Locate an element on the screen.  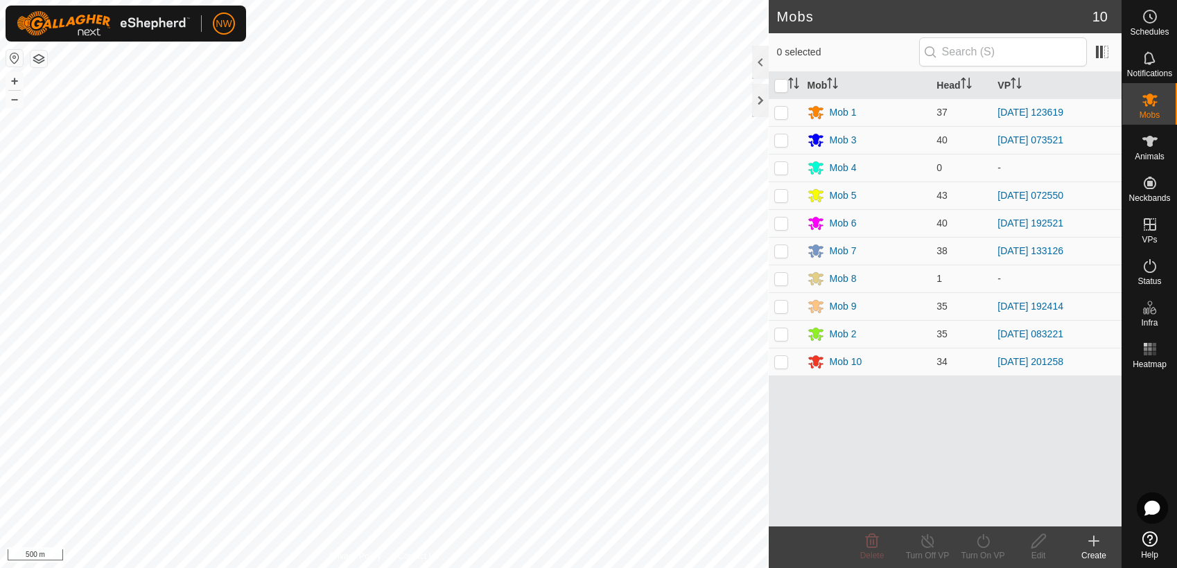
span: 10 is located at coordinates (1100, 17).